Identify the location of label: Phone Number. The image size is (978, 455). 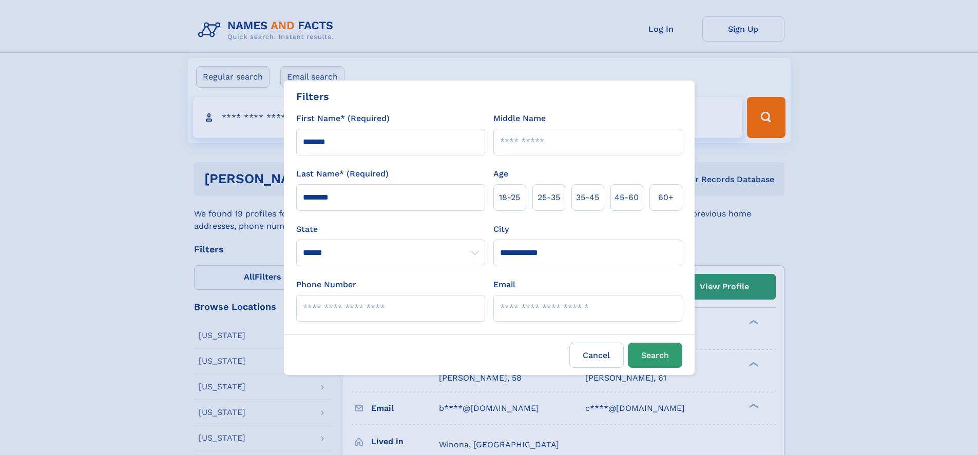
(326, 285).